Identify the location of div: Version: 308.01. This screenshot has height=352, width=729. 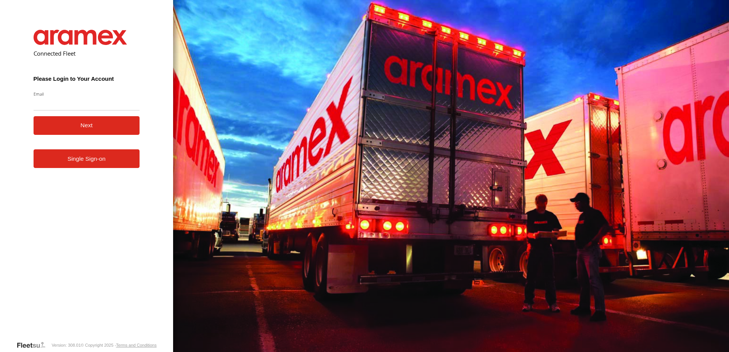
(66, 345).